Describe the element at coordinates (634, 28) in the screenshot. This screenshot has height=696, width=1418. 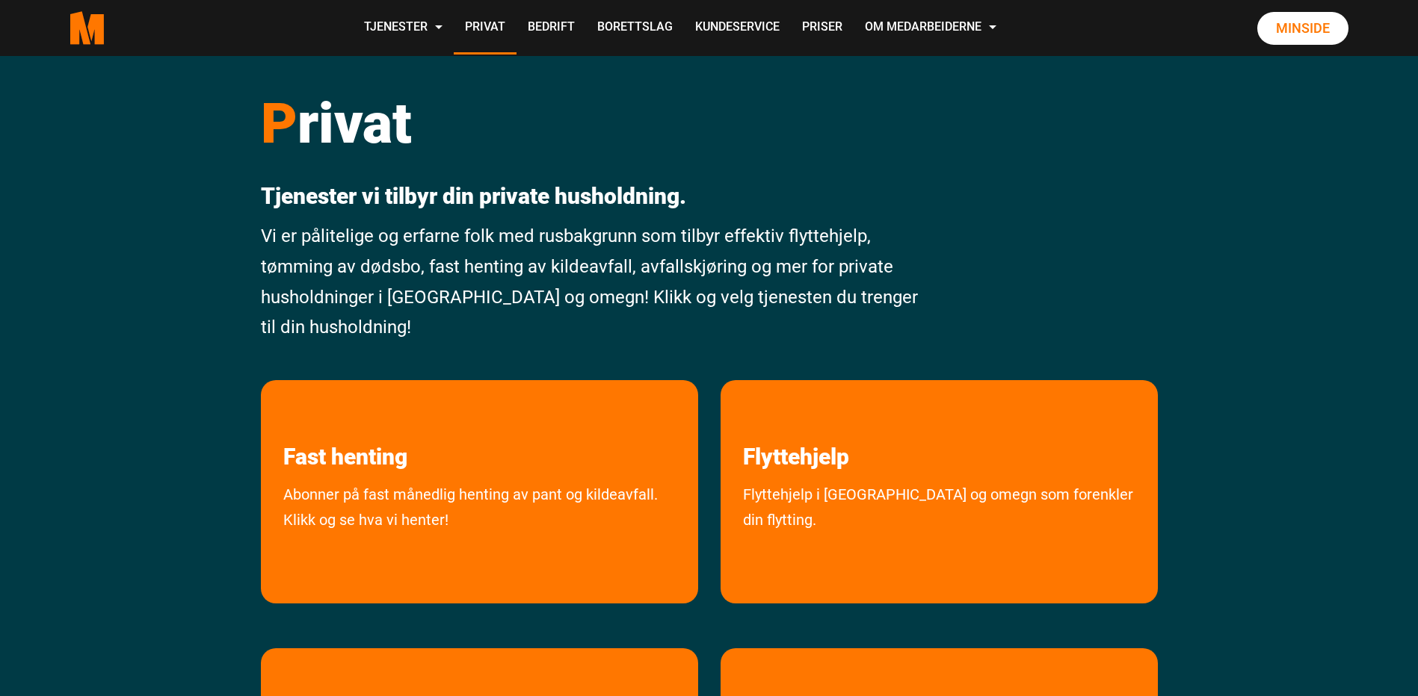
I see `a: Borettslag` at that location.